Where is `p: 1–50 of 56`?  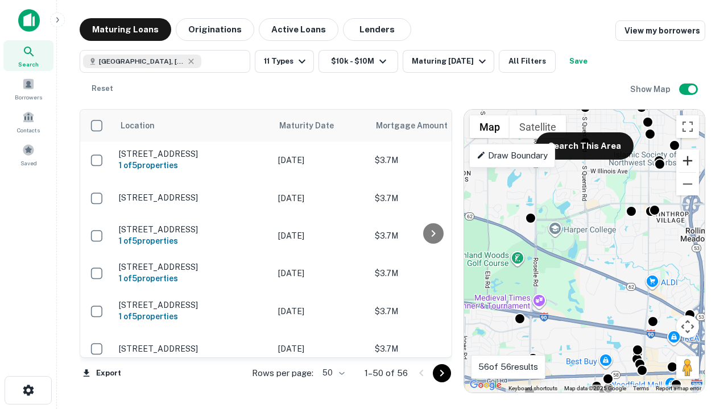 p: 1–50 of 56 is located at coordinates (386, 374).